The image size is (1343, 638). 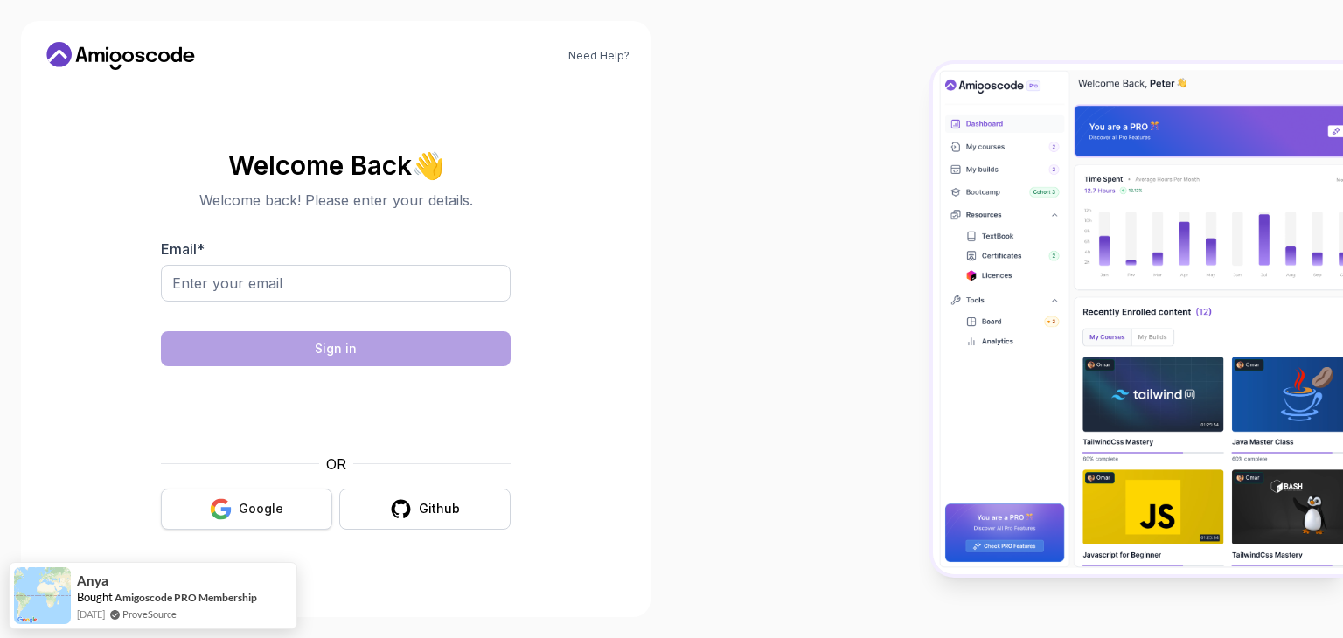 What do you see at coordinates (261, 509) in the screenshot?
I see `div: Google` at bounding box center [261, 509].